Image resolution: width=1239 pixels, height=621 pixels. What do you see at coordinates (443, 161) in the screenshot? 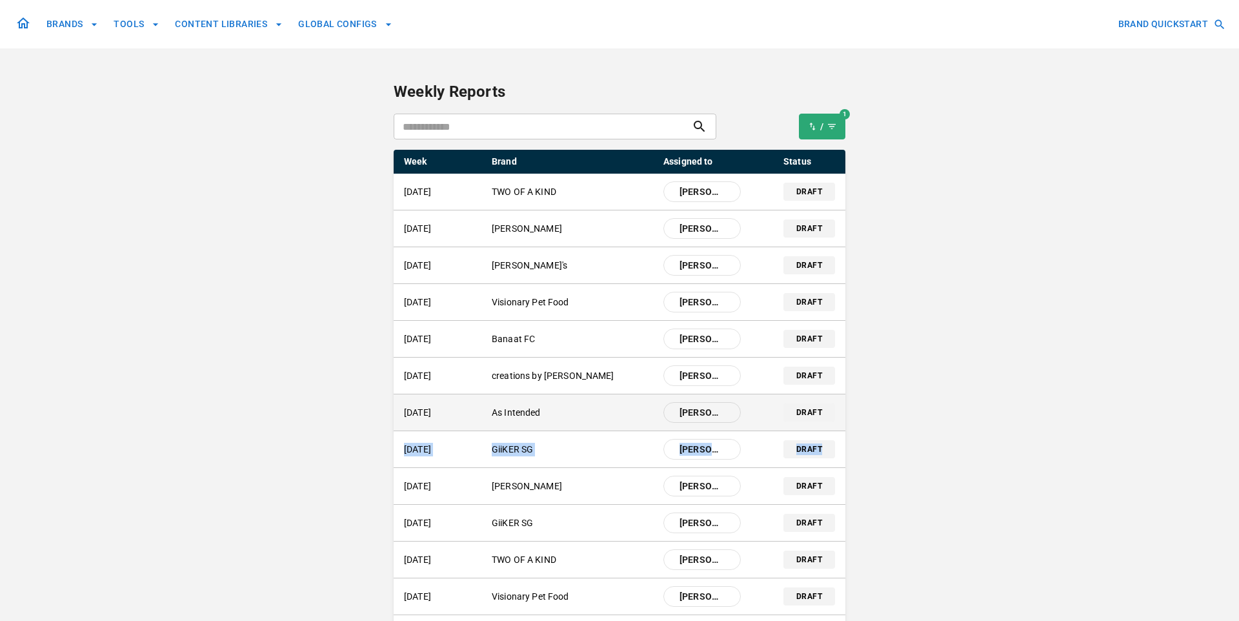
I see `p: Week` at bounding box center [443, 161].